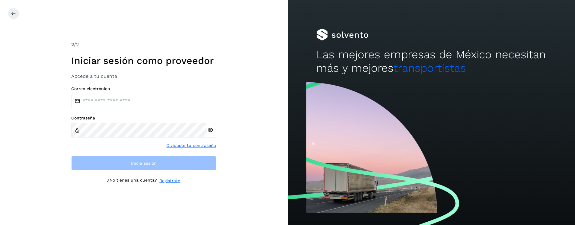  Describe the element at coordinates (191, 146) in the screenshot. I see `a: Olvidaste tu contraseña` at that location.